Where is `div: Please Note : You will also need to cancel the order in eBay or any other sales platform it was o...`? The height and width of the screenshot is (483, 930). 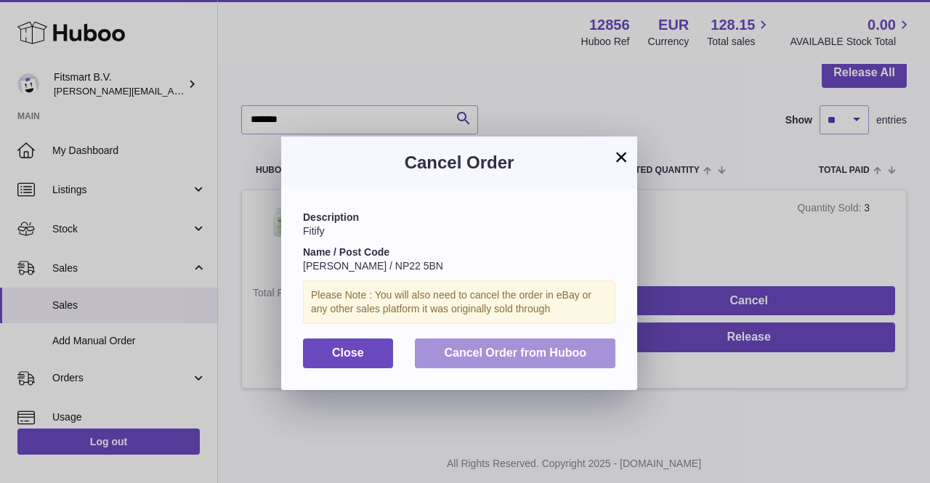
div: Please Note : You will also need to cancel the order in eBay or any other sales platform it was o... is located at coordinates (459, 302).